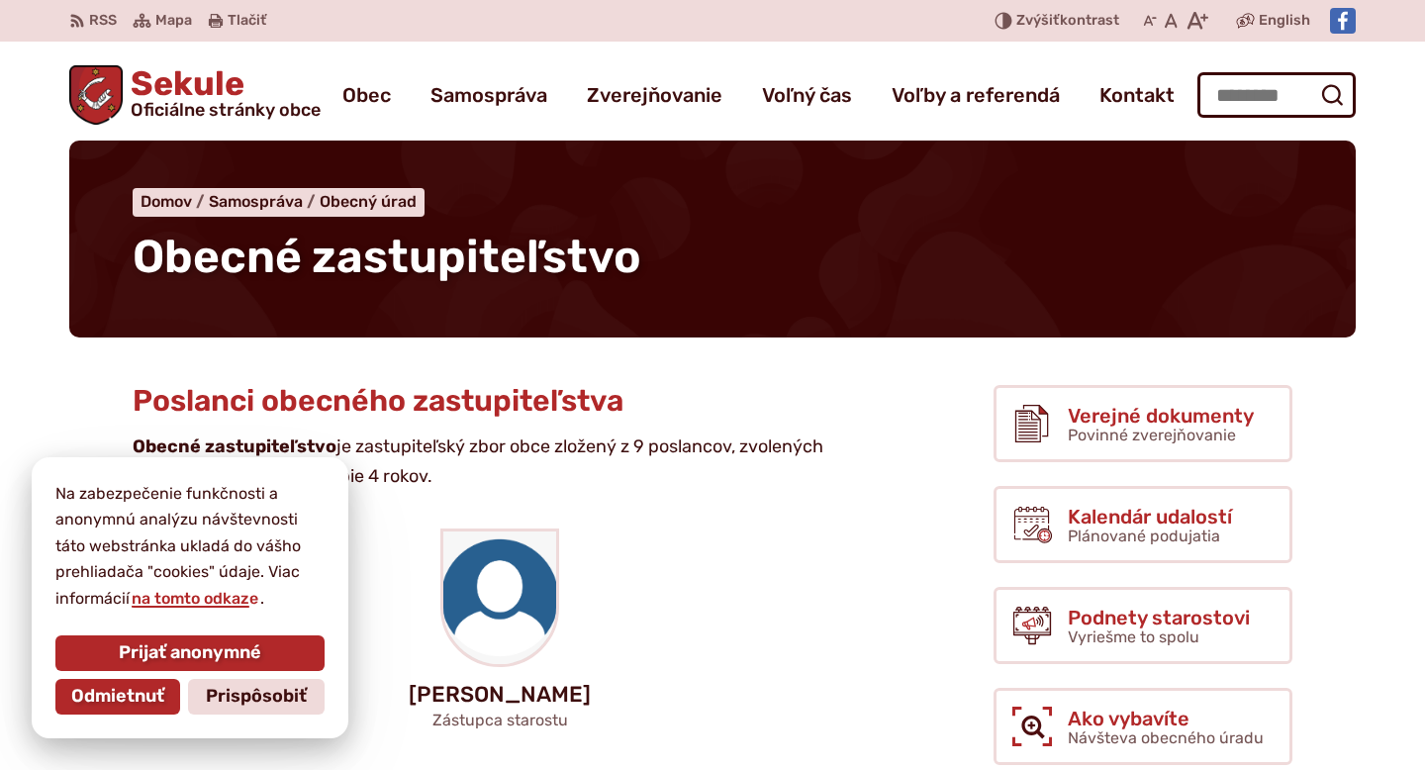 The width and height of the screenshot is (1425, 770). What do you see at coordinates (1133, 636) in the screenshot?
I see `span: Vyriešme to spolu` at bounding box center [1133, 636].